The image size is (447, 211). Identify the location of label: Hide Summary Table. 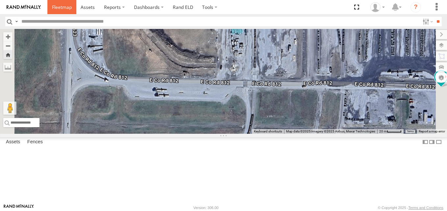
(438, 142).